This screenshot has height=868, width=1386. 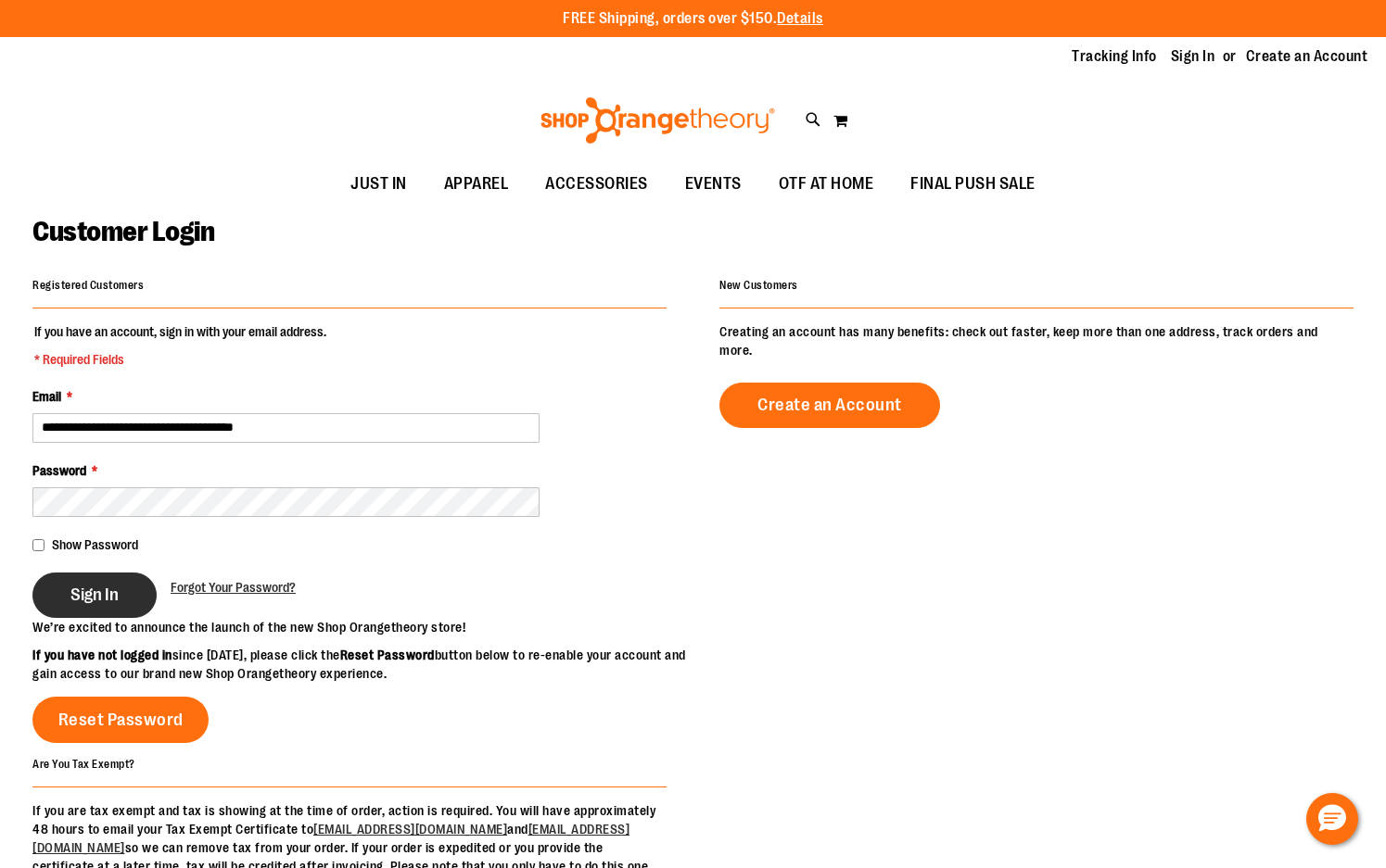 I want to click on span: * Required Fields, so click(x=180, y=359).